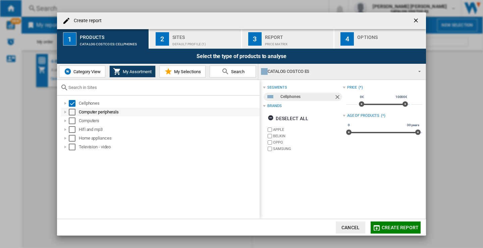 Image resolution: width=483 pixels, height=248 pixels. I want to click on button: 1 Products CATALOG COSTCO ES:Cellphones, so click(103, 39).